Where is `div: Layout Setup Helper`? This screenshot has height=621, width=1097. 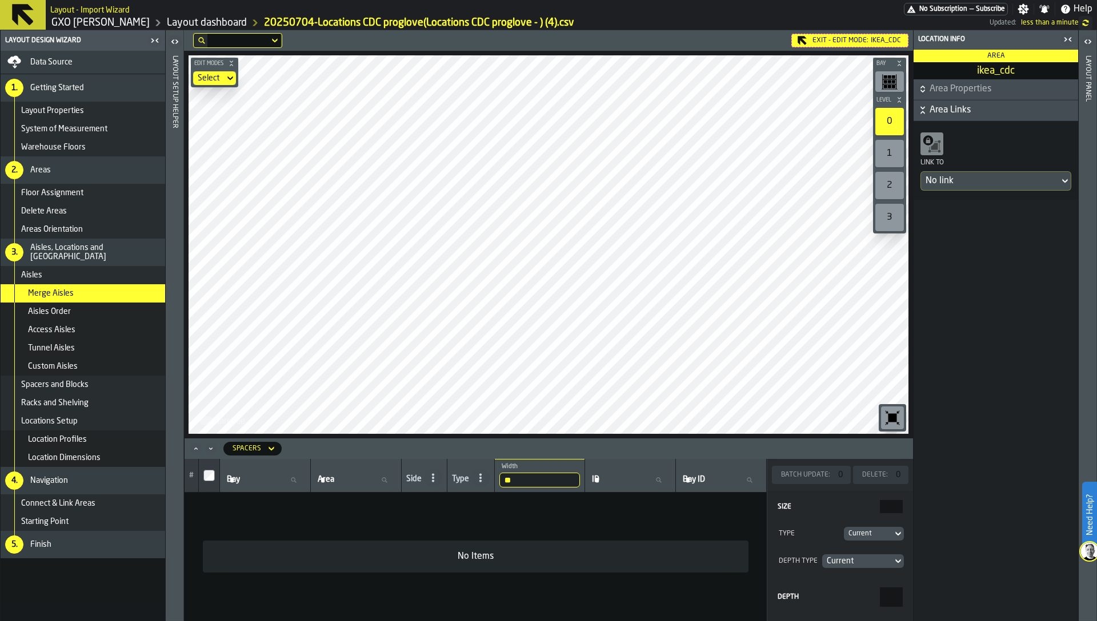 div: Layout Setup Helper is located at coordinates (175, 336).